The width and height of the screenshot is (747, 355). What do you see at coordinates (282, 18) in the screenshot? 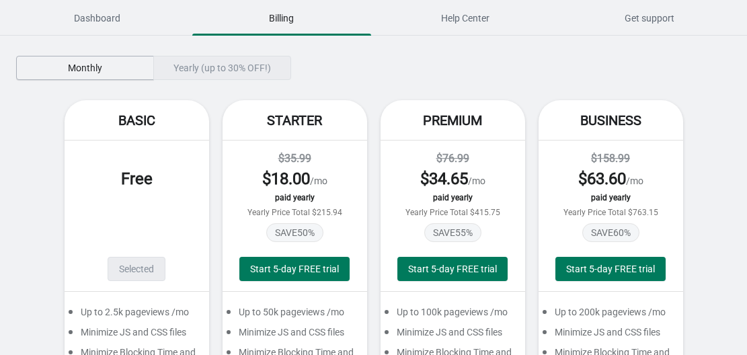
I see `span: Billing` at bounding box center [282, 18].